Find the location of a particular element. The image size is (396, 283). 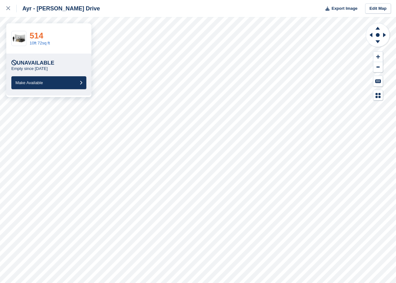

span: Make Available is located at coordinates (29, 82).